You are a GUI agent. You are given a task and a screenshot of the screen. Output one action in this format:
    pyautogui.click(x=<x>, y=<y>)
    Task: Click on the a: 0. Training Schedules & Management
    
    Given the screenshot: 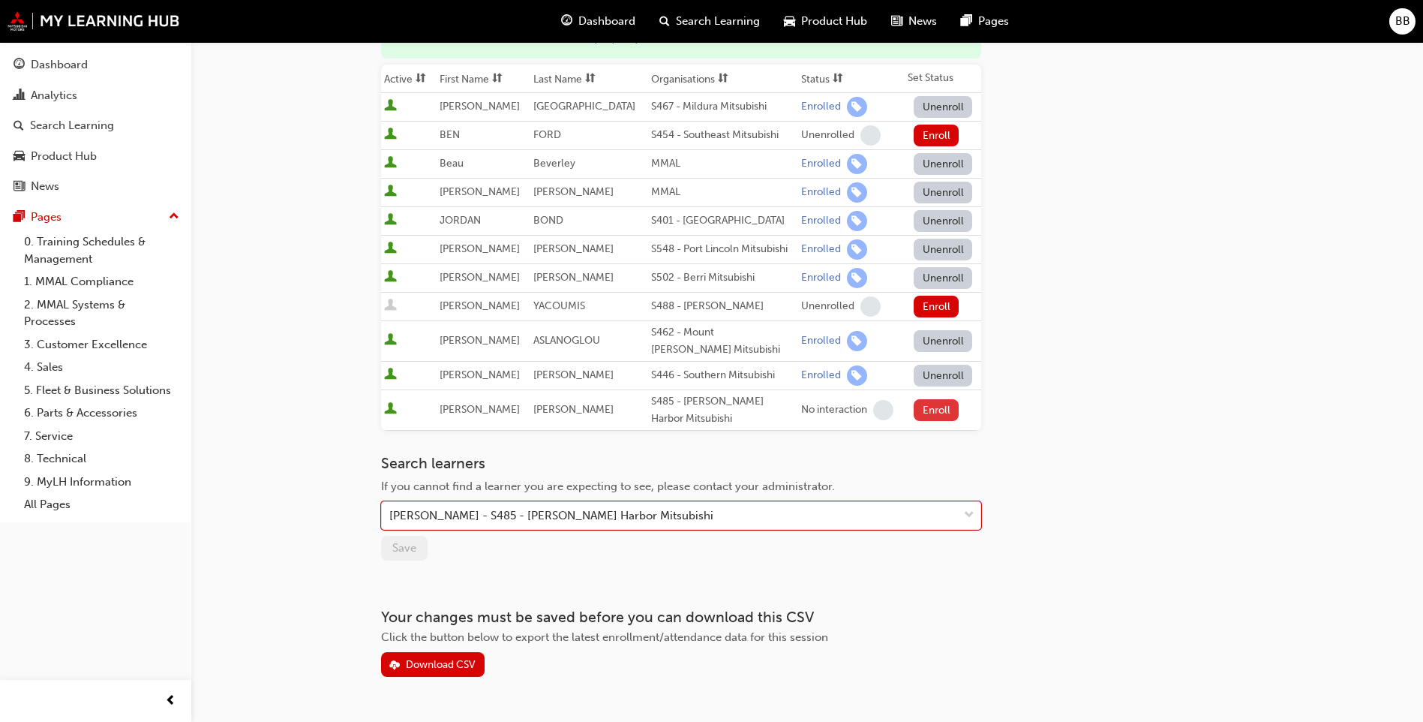 What is the action you would take?
    pyautogui.click(x=101, y=250)
    